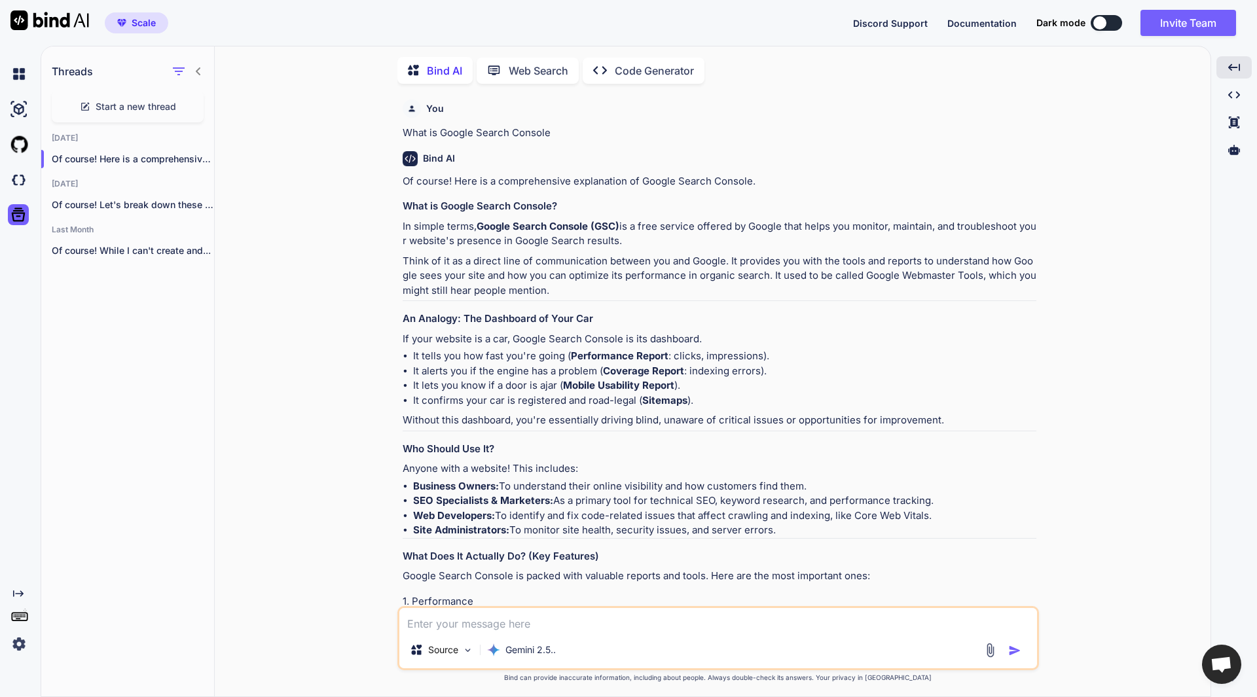 This screenshot has width=1257, height=697. Describe the element at coordinates (133, 205) in the screenshot. I see `p: Of course! Let's break down these two...` at that location.